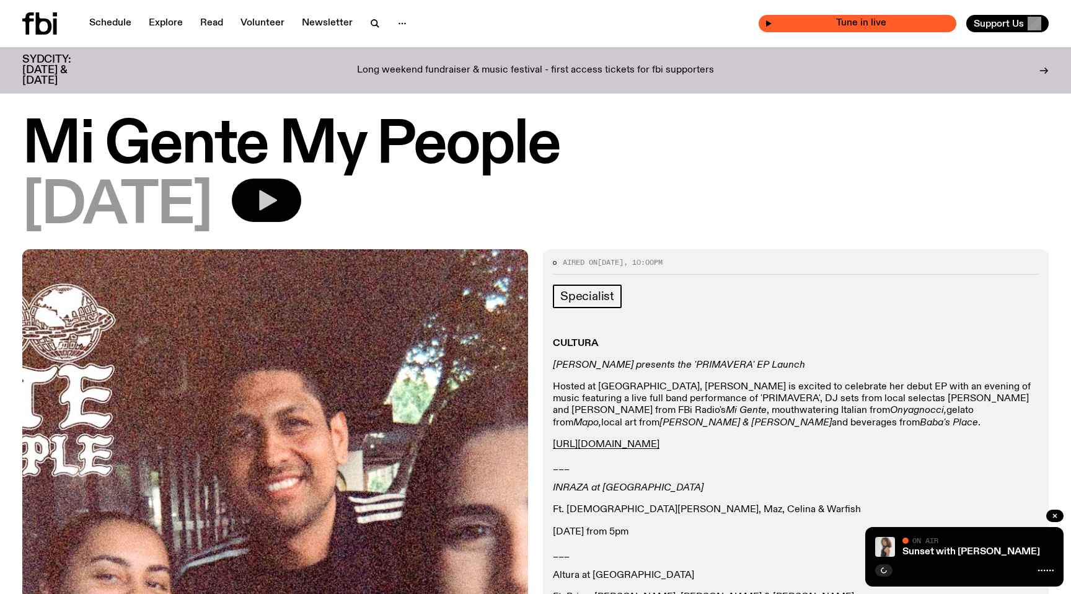 The image size is (1071, 594). I want to click on a: Specialist, so click(587, 296).